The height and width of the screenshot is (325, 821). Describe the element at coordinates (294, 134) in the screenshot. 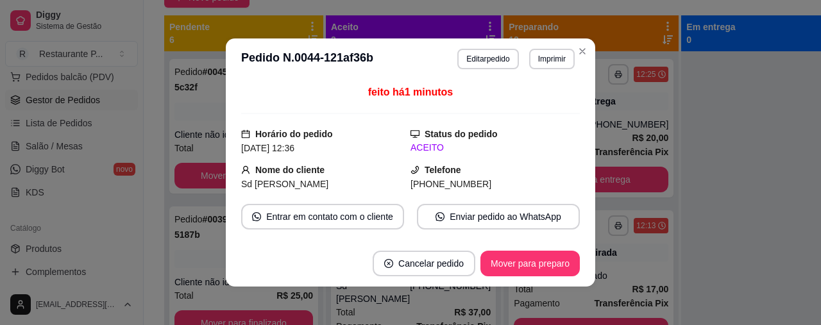

I see `strong: Horário do pedido` at that location.